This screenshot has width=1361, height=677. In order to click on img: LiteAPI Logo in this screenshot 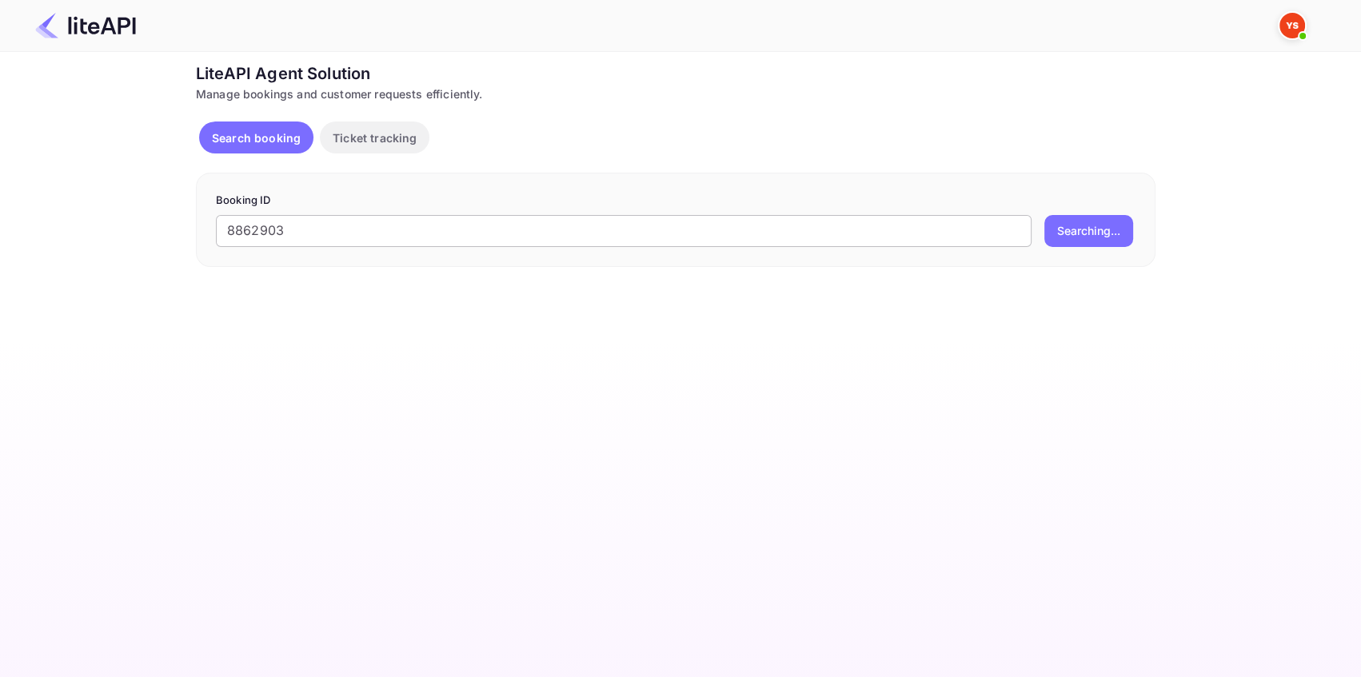, I will do `click(86, 26)`.